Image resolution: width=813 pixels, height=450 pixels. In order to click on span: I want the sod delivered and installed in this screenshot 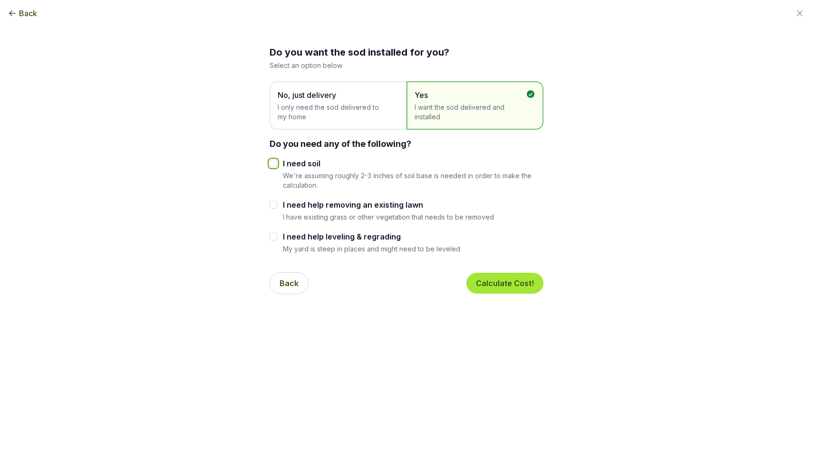, I will do `click(470, 112)`.